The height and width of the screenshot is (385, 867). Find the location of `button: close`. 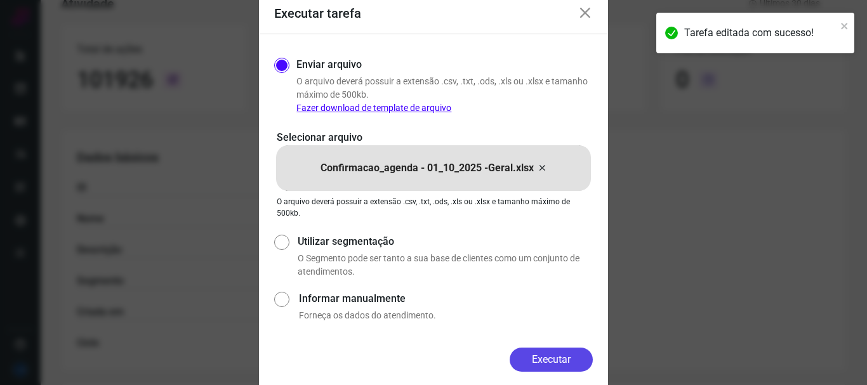

button: close is located at coordinates (845, 25).